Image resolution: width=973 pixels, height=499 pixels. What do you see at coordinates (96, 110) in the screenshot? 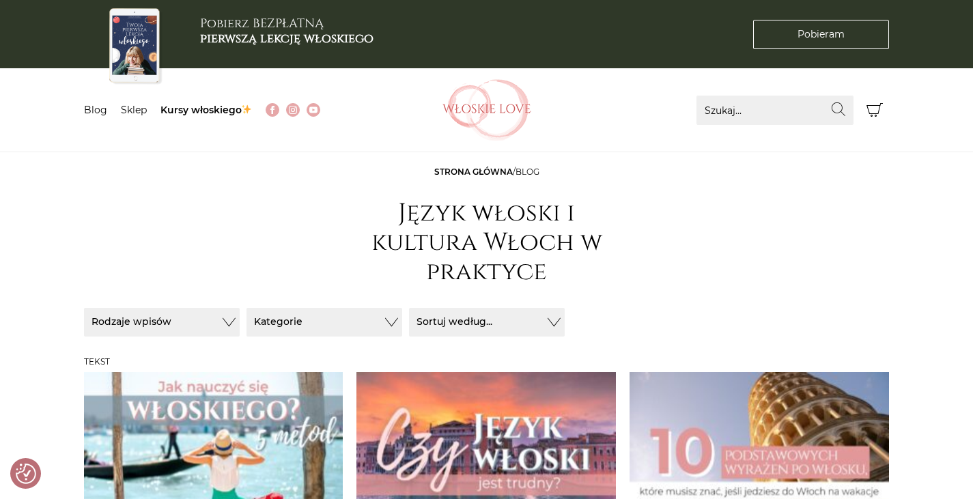
I see `a: Blog` at bounding box center [96, 110].